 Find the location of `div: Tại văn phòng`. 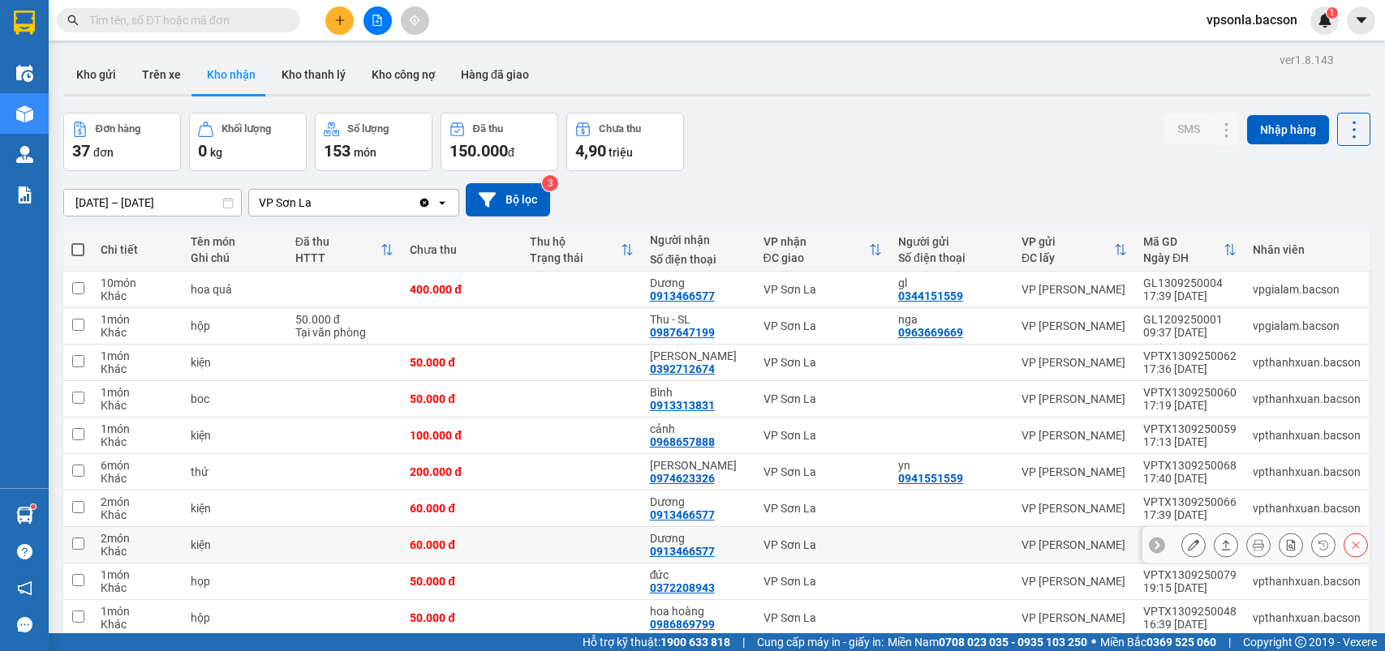

div: Tại văn phòng is located at coordinates (344, 333).